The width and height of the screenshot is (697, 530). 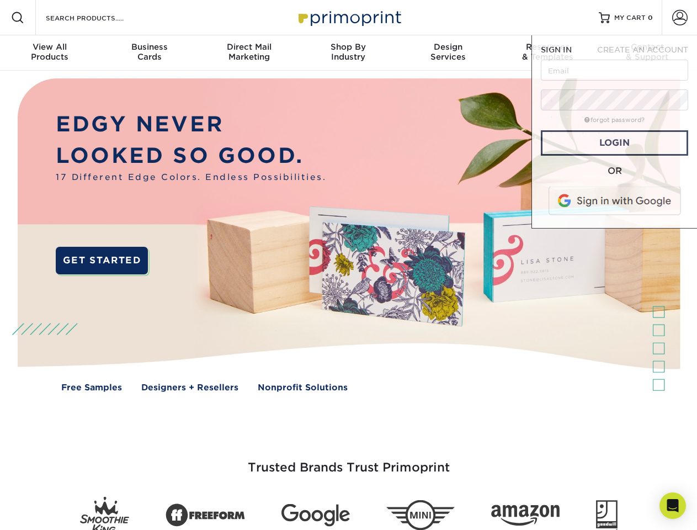 What do you see at coordinates (149, 47) in the screenshot?
I see `span: Business` at bounding box center [149, 47].